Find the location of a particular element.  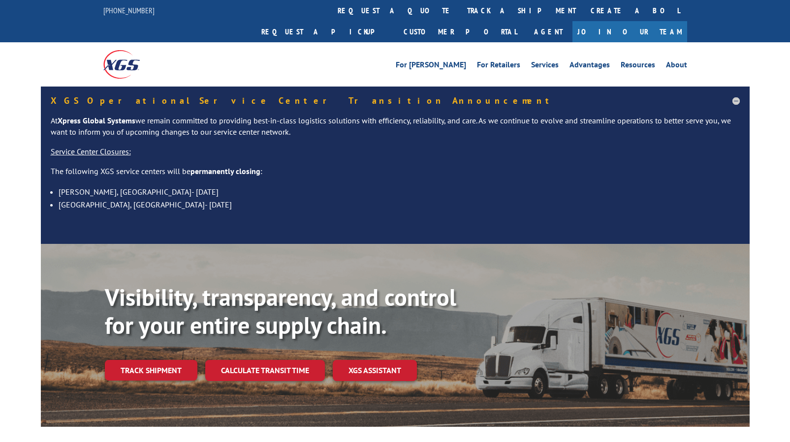

a: Calculate transit time is located at coordinates (265, 370).